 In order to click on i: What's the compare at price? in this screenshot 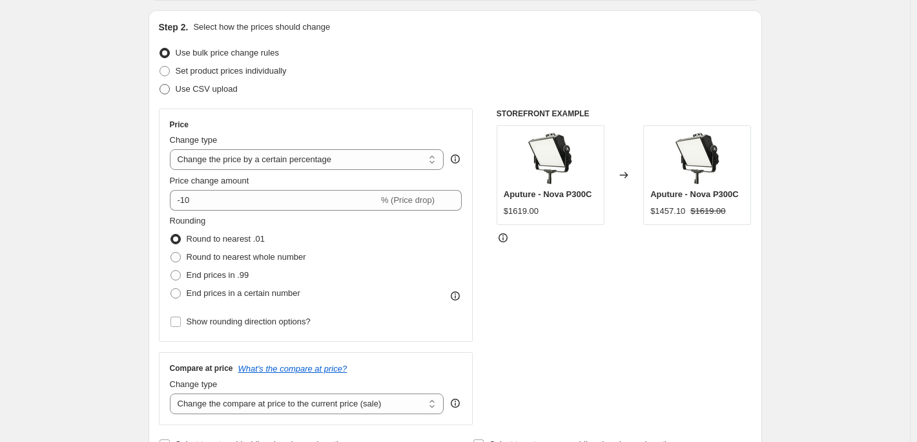, I will do `click(293, 368)`.